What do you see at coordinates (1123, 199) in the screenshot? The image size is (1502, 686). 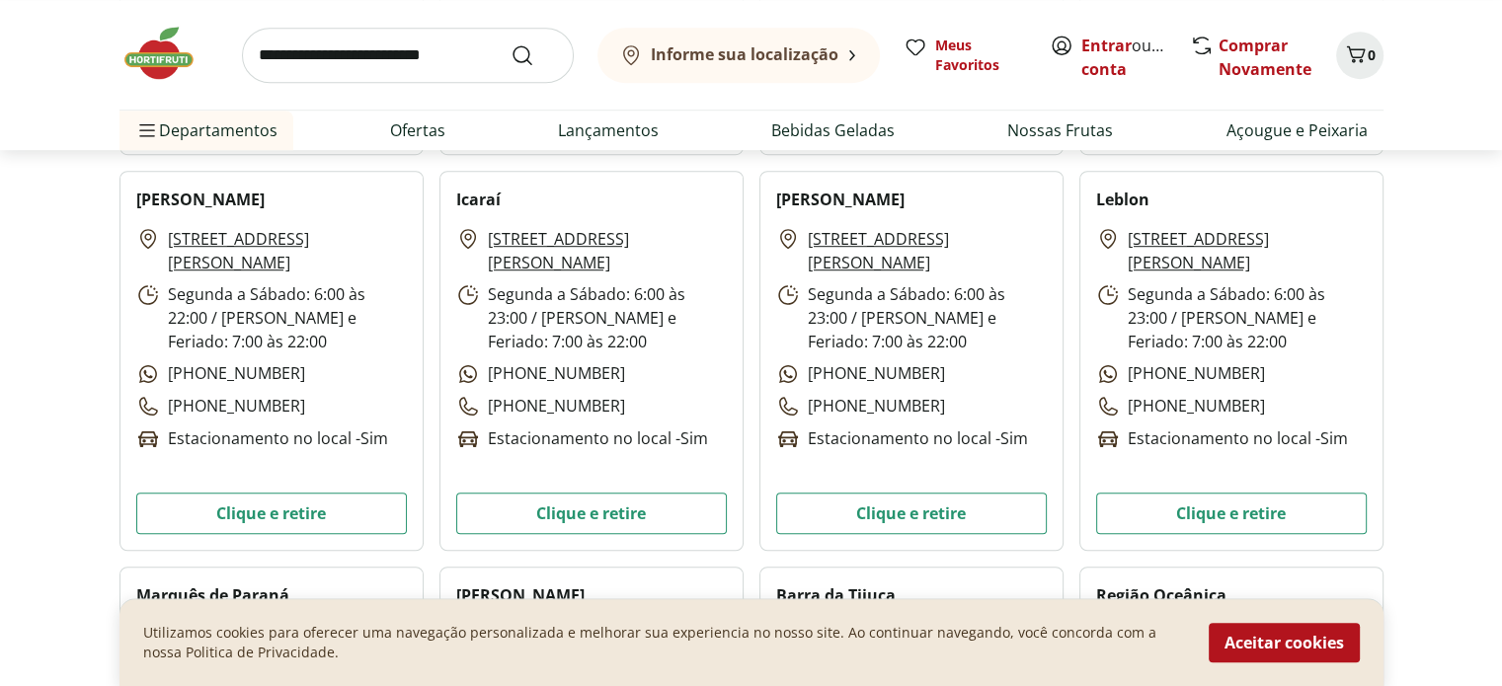 I see `h2: Leblon` at bounding box center [1123, 199].